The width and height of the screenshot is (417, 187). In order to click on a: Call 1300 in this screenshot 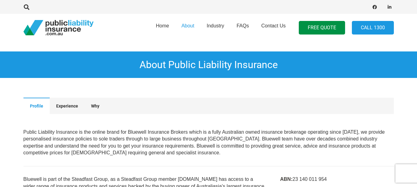, I will do `click(373, 28)`.